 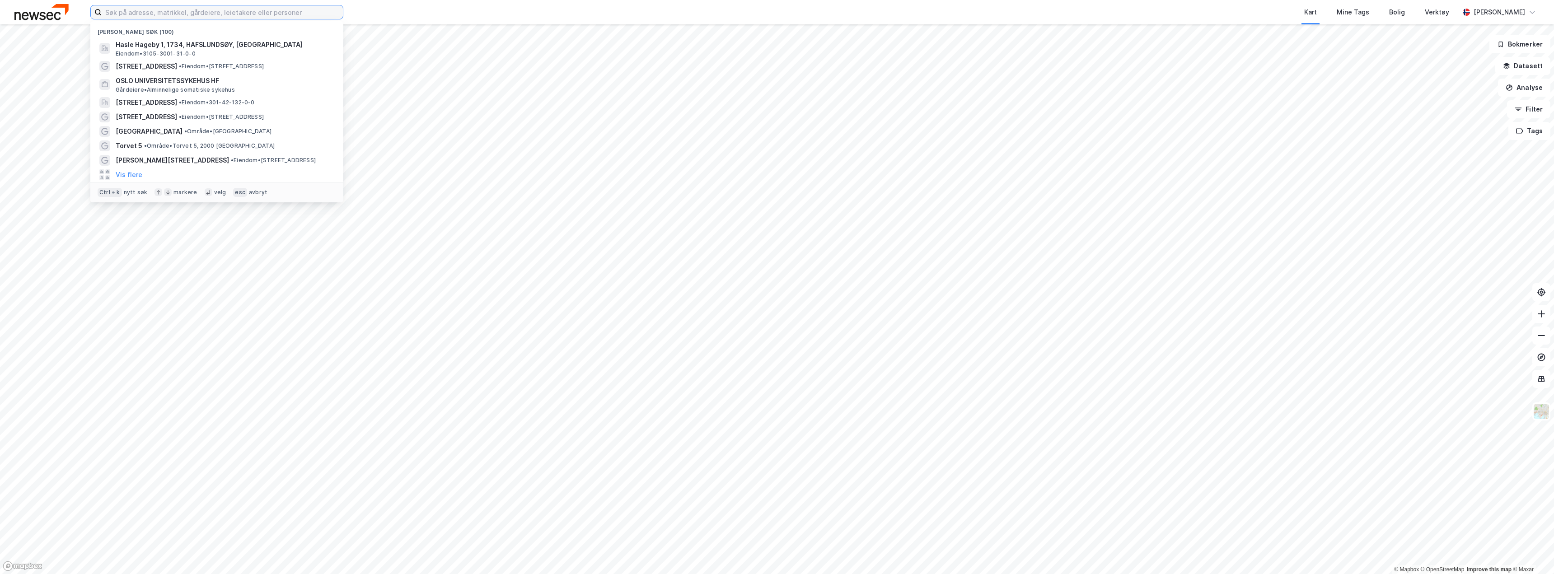 I want to click on span: Eiendom • 3105-3001-31-0-0, so click(x=155, y=54).